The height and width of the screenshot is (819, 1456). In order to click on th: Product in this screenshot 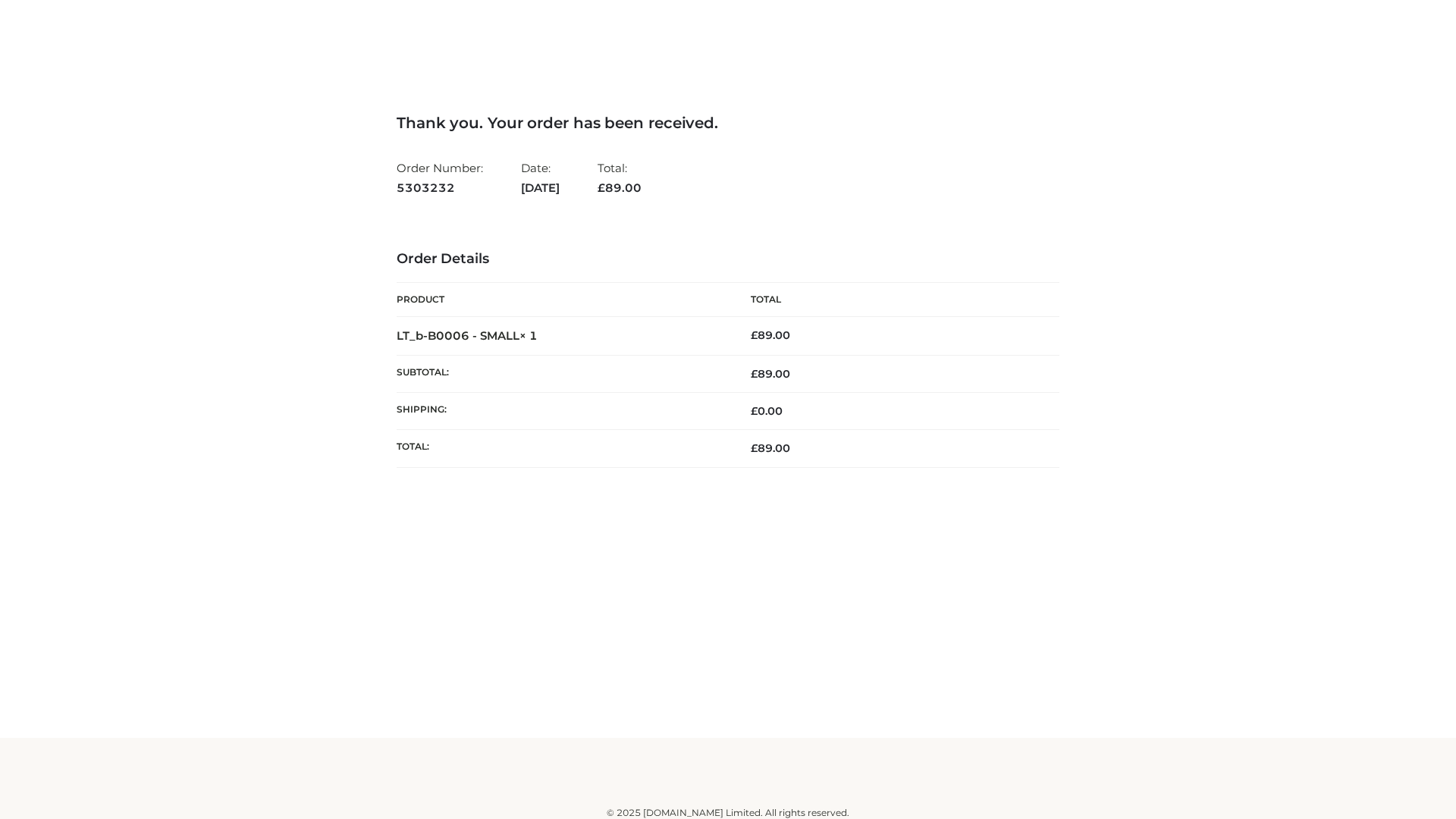, I will do `click(562, 299)`.